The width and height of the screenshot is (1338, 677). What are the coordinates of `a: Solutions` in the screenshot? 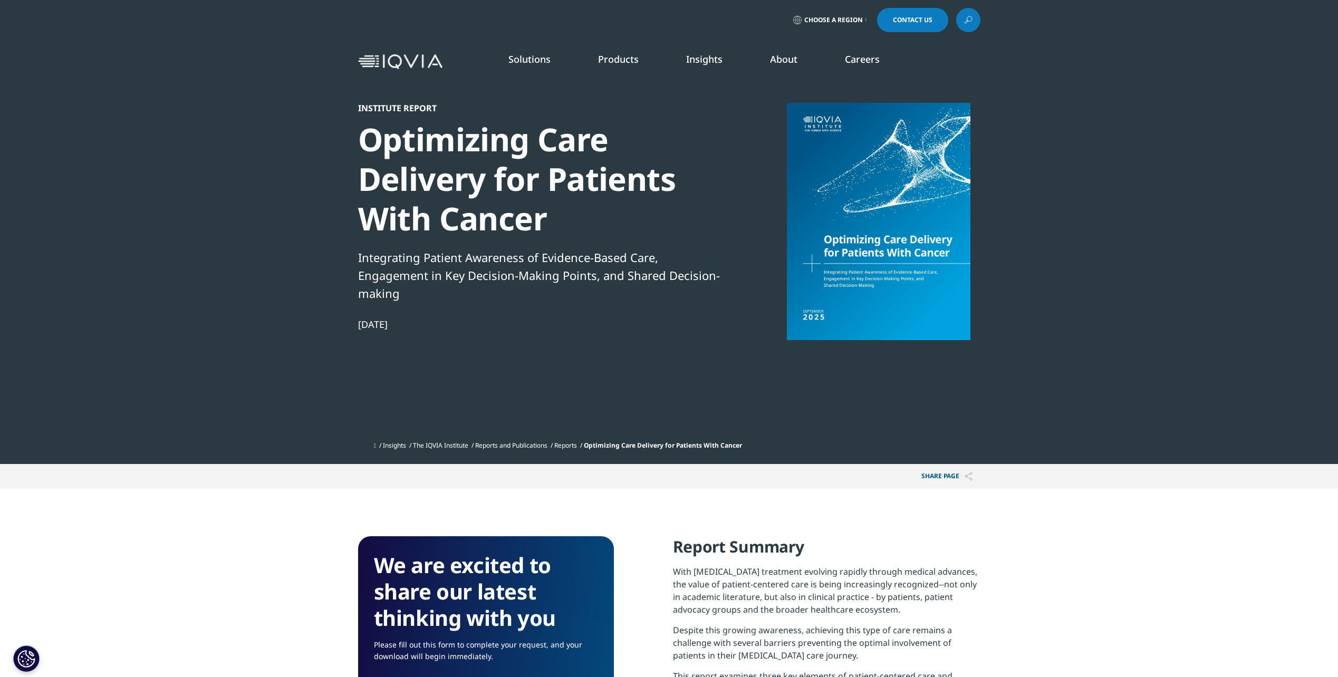 It's located at (529, 59).